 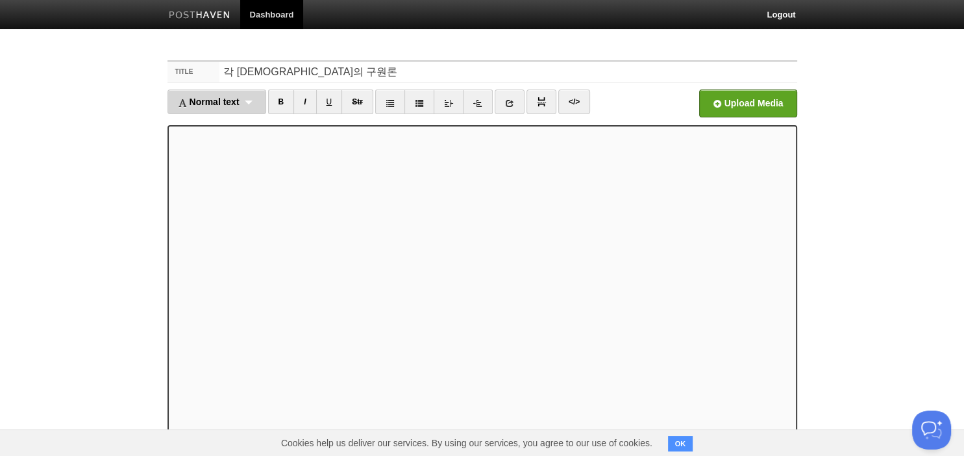 What do you see at coordinates (467, 443) in the screenshot?
I see `span: Cookies help us deliver our services. By using our services, you agree to our use of cookies.` at bounding box center [467, 443].